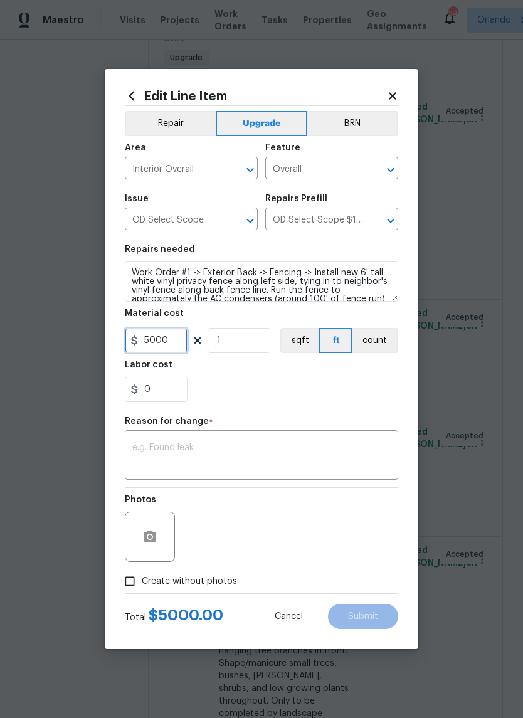 This screenshot has height=718, width=523. I want to click on span: $ 5000.00, so click(186, 616).